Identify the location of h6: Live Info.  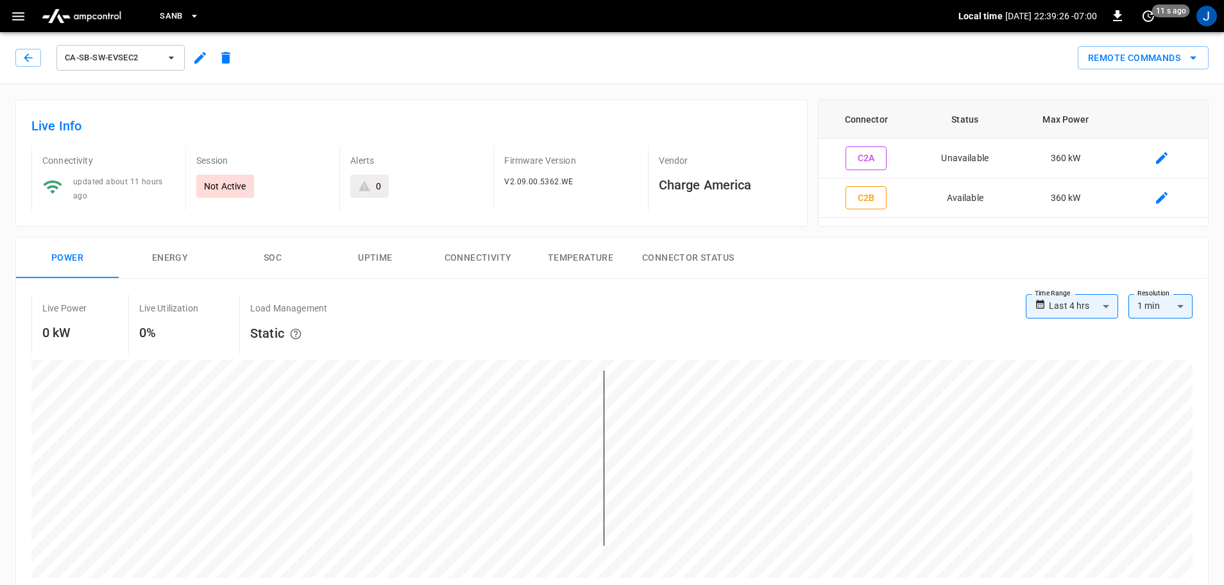
(411, 126).